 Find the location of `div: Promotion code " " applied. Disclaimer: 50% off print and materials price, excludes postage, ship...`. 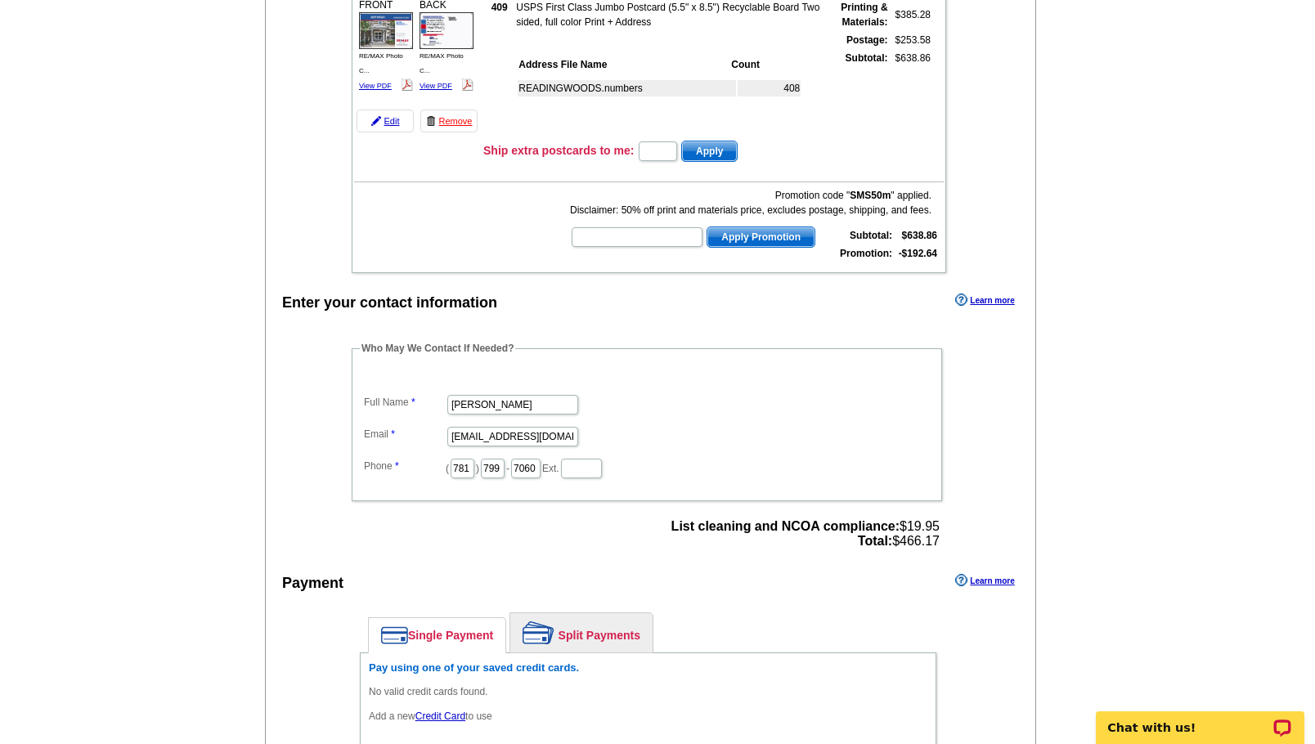

div: Promotion code " " applied. Disclaimer: 50% off print and materials price, excludes postage, ship... is located at coordinates (751, 203).